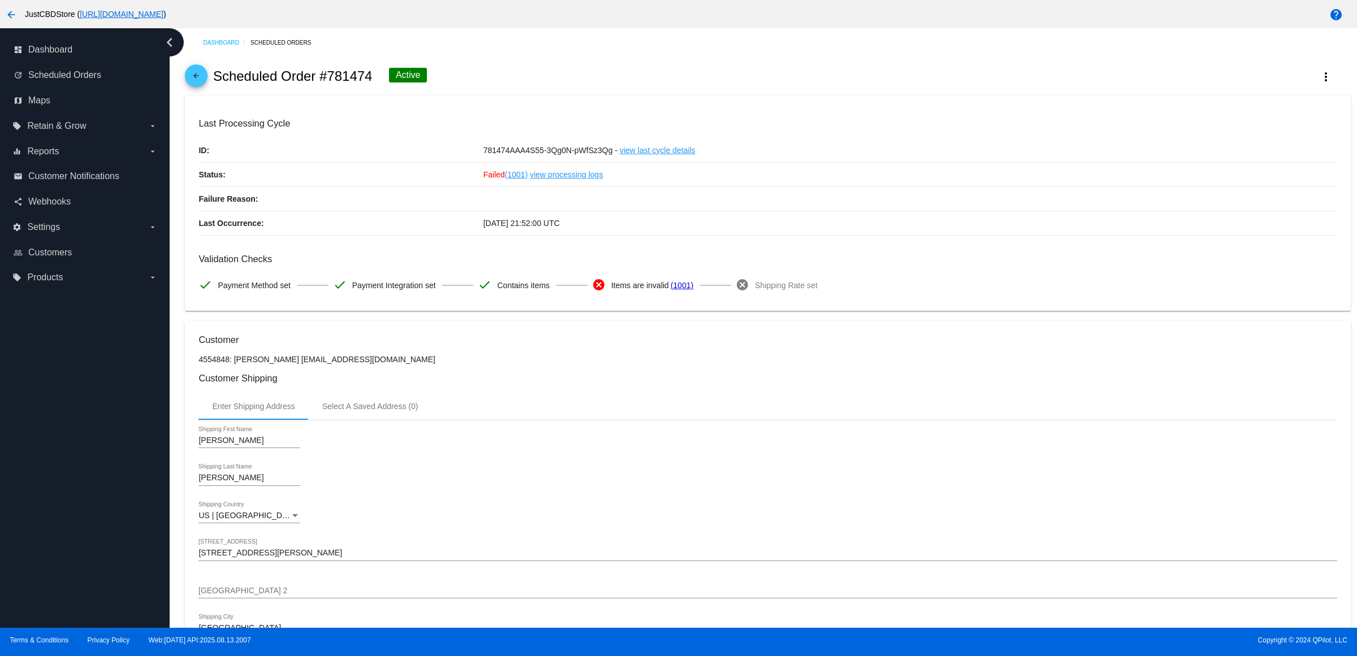 The height and width of the screenshot is (656, 1357). What do you see at coordinates (18, 50) in the screenshot?
I see `i: dashboard` at bounding box center [18, 50].